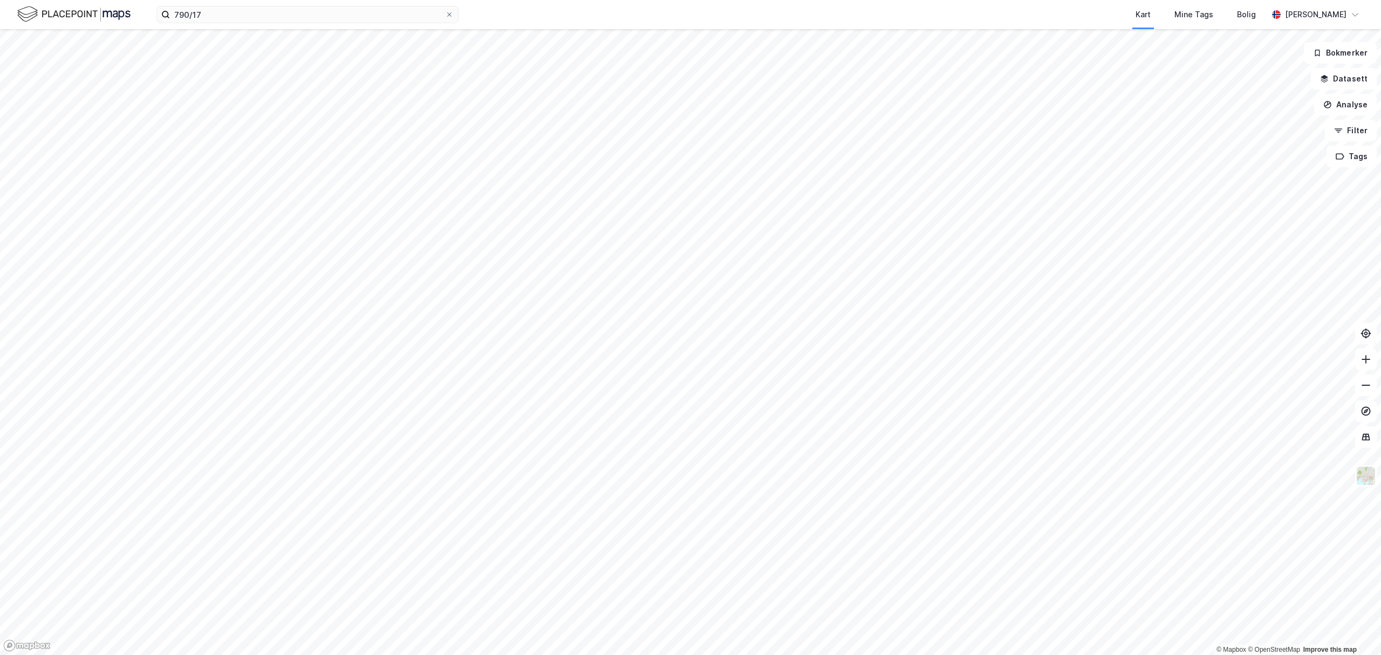 The image size is (1381, 655). What do you see at coordinates (1340, 53) in the screenshot?
I see `button: Bokmerker` at bounding box center [1340, 53].